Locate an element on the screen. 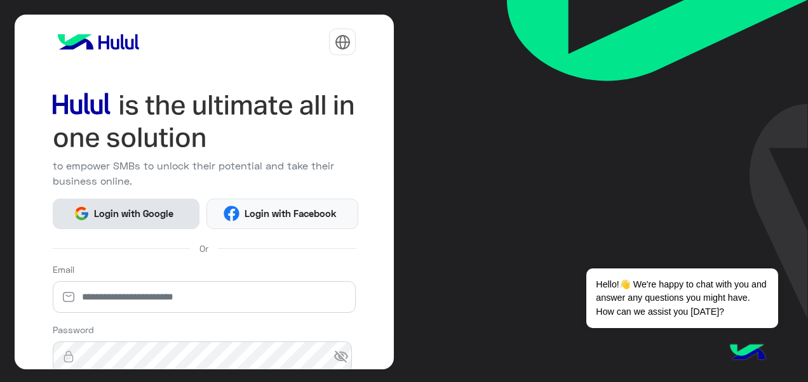  span: Login with Facebook is located at coordinates (290, 213).